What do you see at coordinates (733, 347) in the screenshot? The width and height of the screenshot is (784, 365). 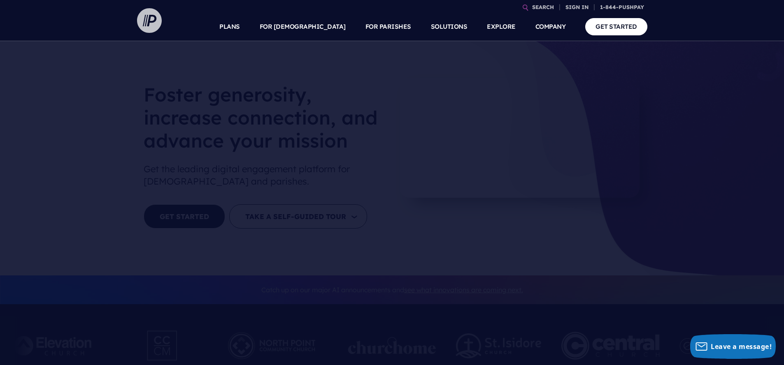 I see `button: Leave a message!` at bounding box center [733, 347].